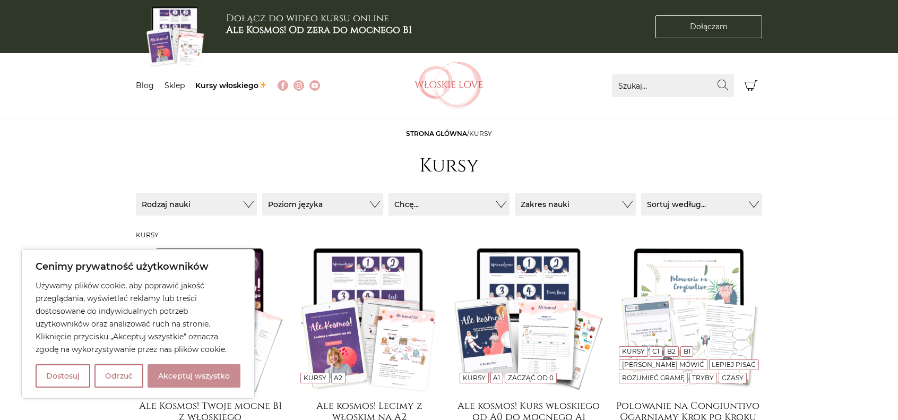  I want to click on button: Akceptuj wszystko, so click(194, 376).